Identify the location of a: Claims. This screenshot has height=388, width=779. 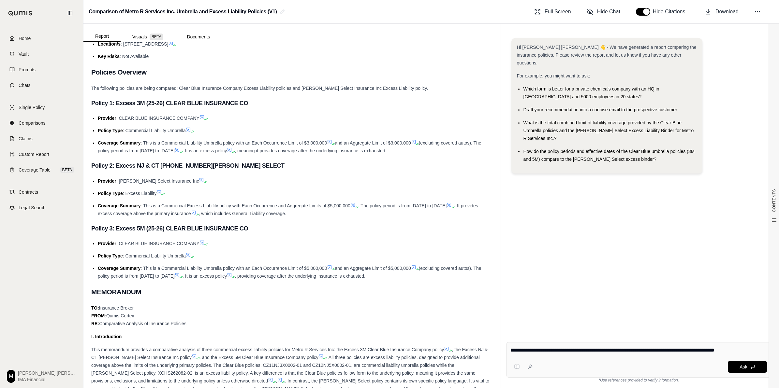
(42, 139).